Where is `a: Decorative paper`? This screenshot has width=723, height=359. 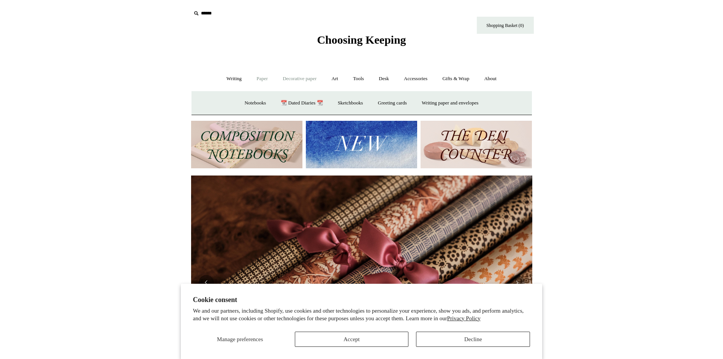 a: Decorative paper is located at coordinates (300, 79).